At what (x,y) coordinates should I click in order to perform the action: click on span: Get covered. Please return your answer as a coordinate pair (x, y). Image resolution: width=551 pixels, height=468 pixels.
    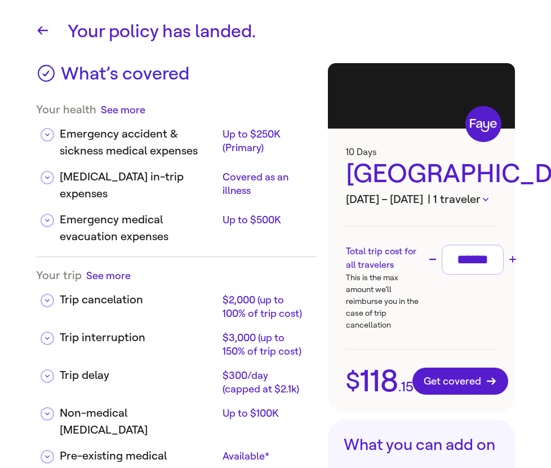
    Looking at the image, I should click on (461, 381).